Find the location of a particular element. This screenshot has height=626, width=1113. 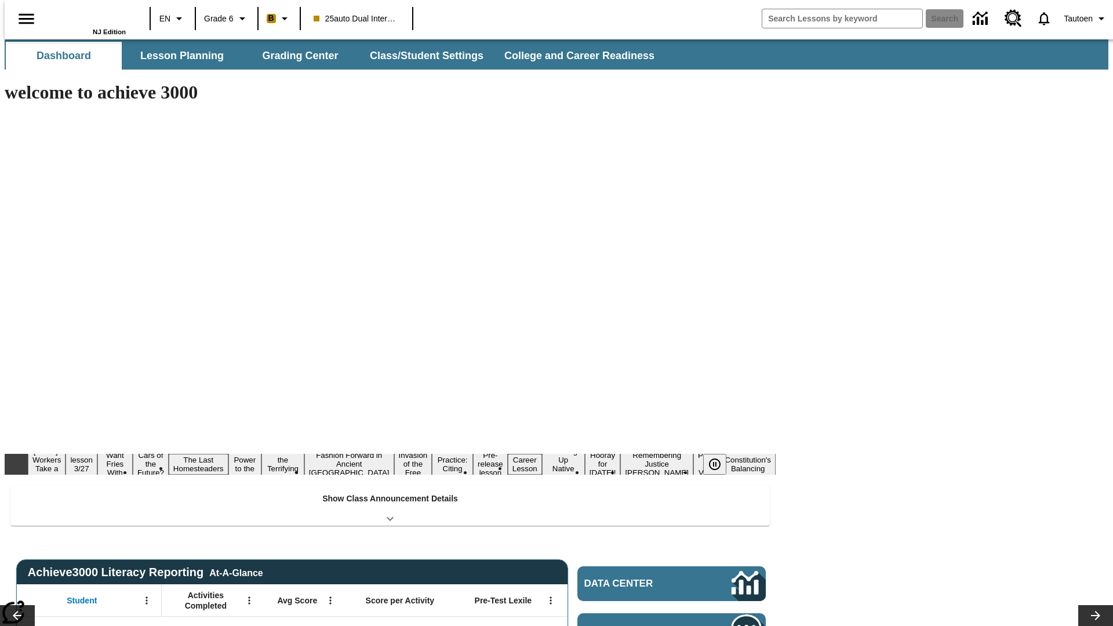

span: B is located at coordinates (271, 18).